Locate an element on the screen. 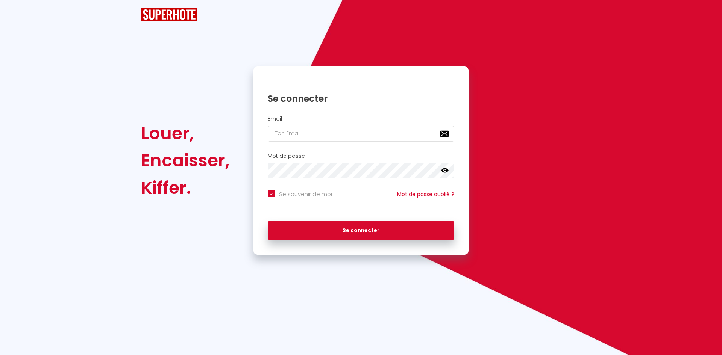  div: Encaisser, is located at coordinates (185, 161).